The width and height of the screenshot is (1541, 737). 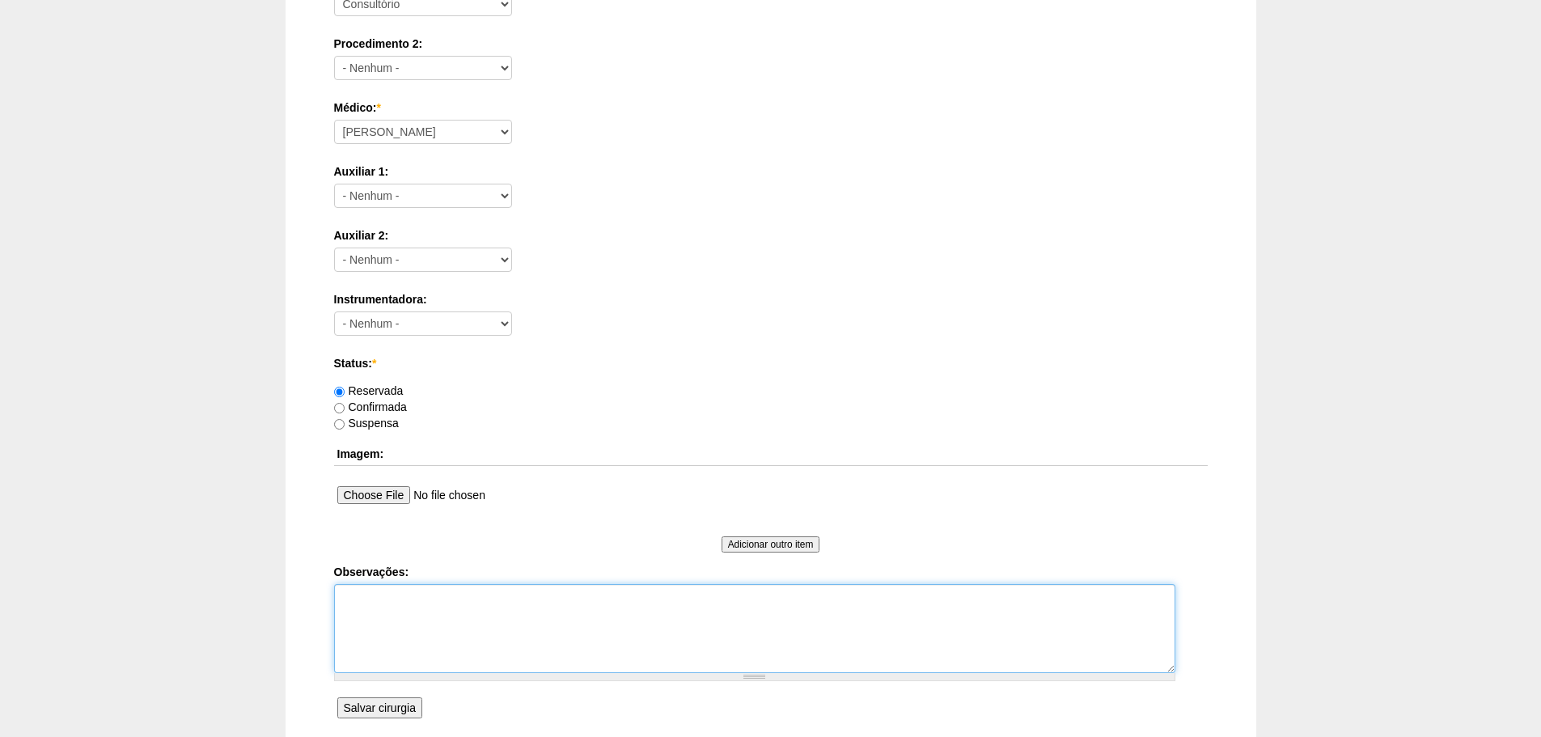 I want to click on th: Imagem:, so click(x=771, y=454).